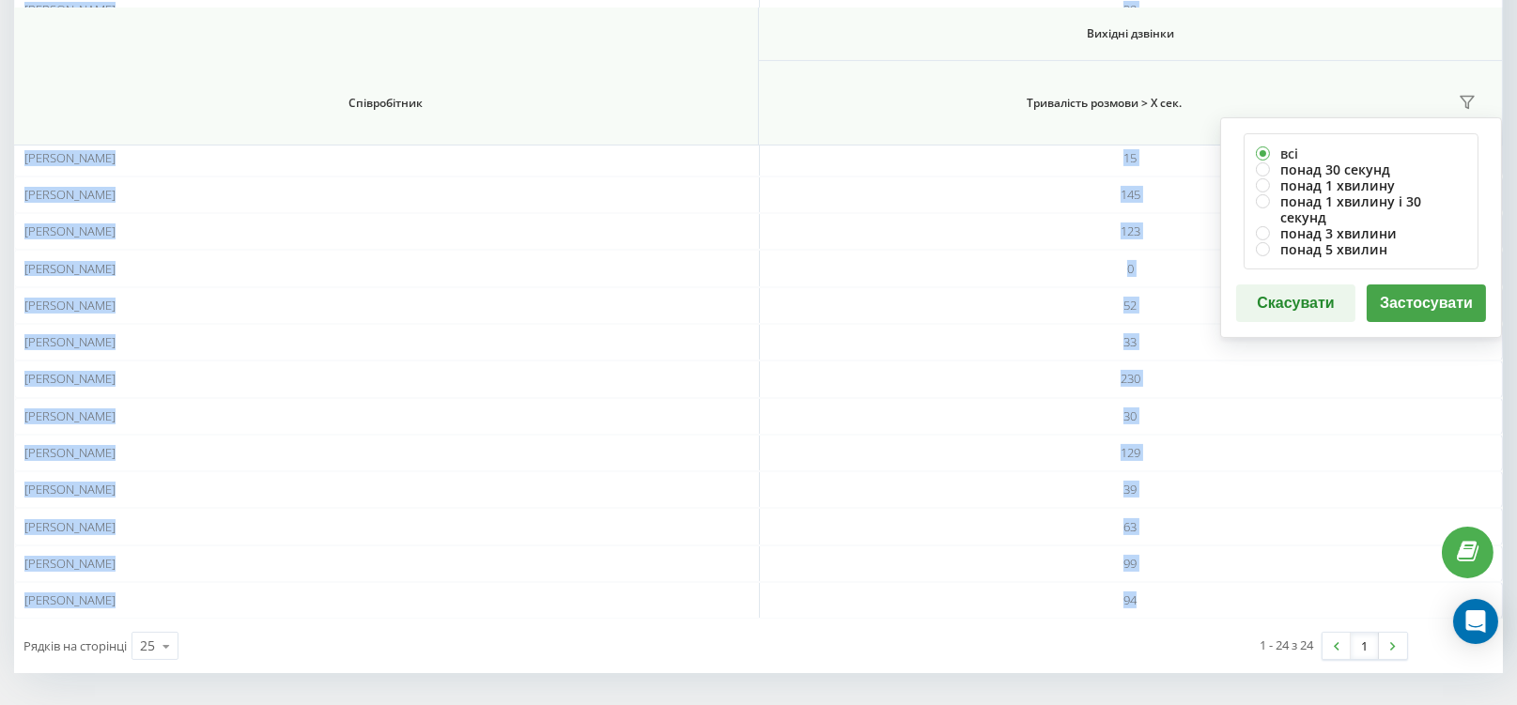 This screenshot has height=705, width=1517. I want to click on span: 0, so click(1130, 269).